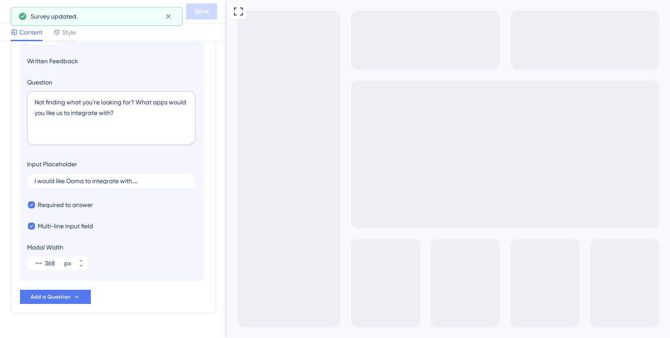  What do you see at coordinates (83, 34) in the screenshot?
I see `div: Not finding what you're looking for? What apps would you like us to integrate with?` at bounding box center [83, 34].